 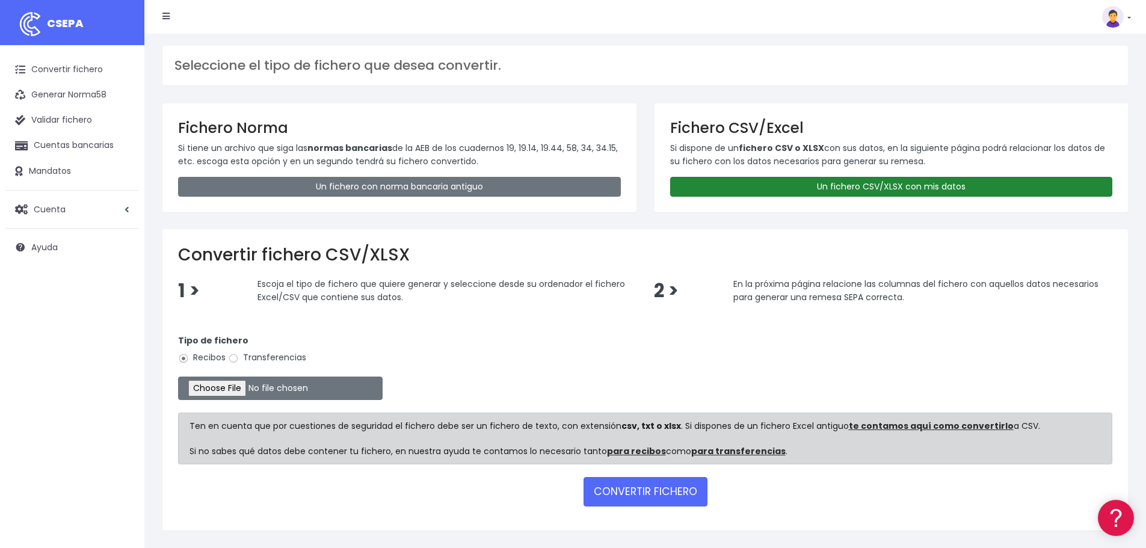 I want to click on h3: Seleccione el tipo de fichero que desea convertir., so click(x=645, y=66).